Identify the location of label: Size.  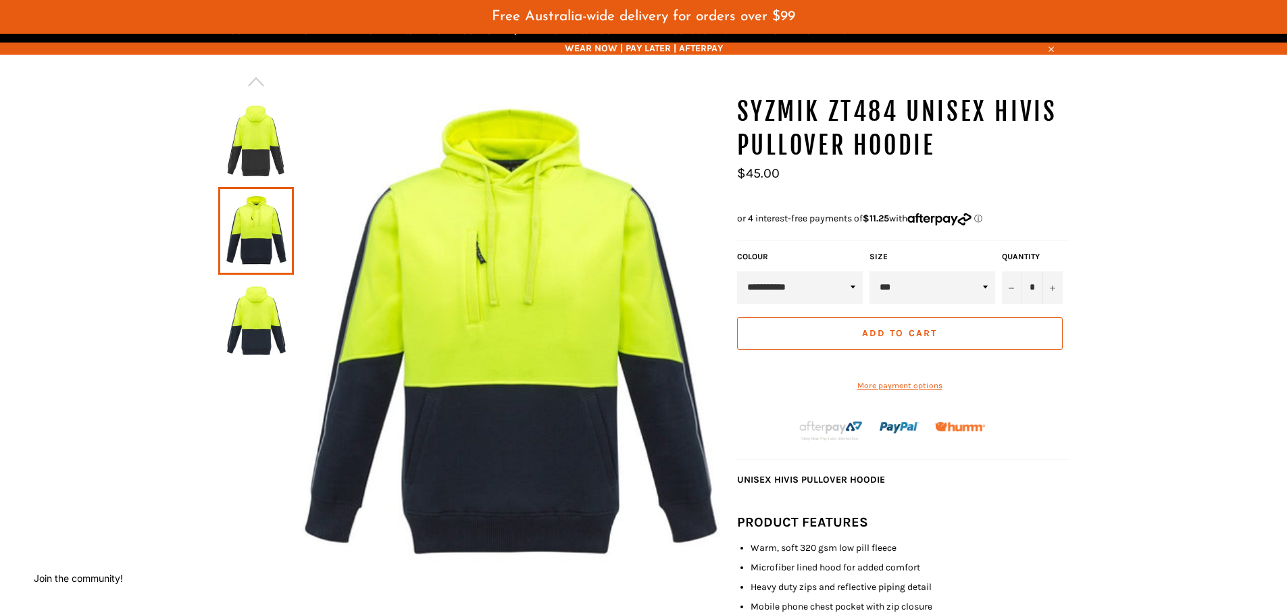
(932, 257).